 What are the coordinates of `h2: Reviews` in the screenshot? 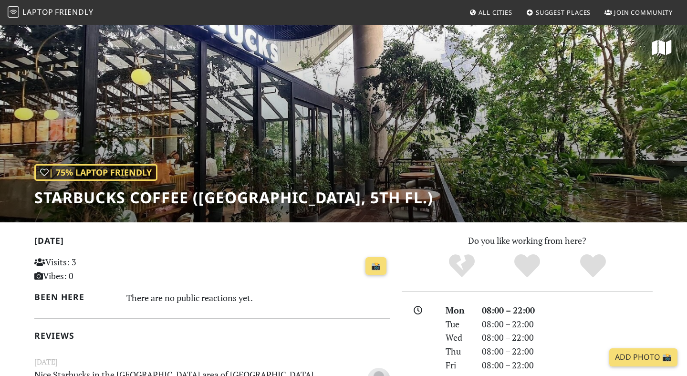 It's located at (212, 335).